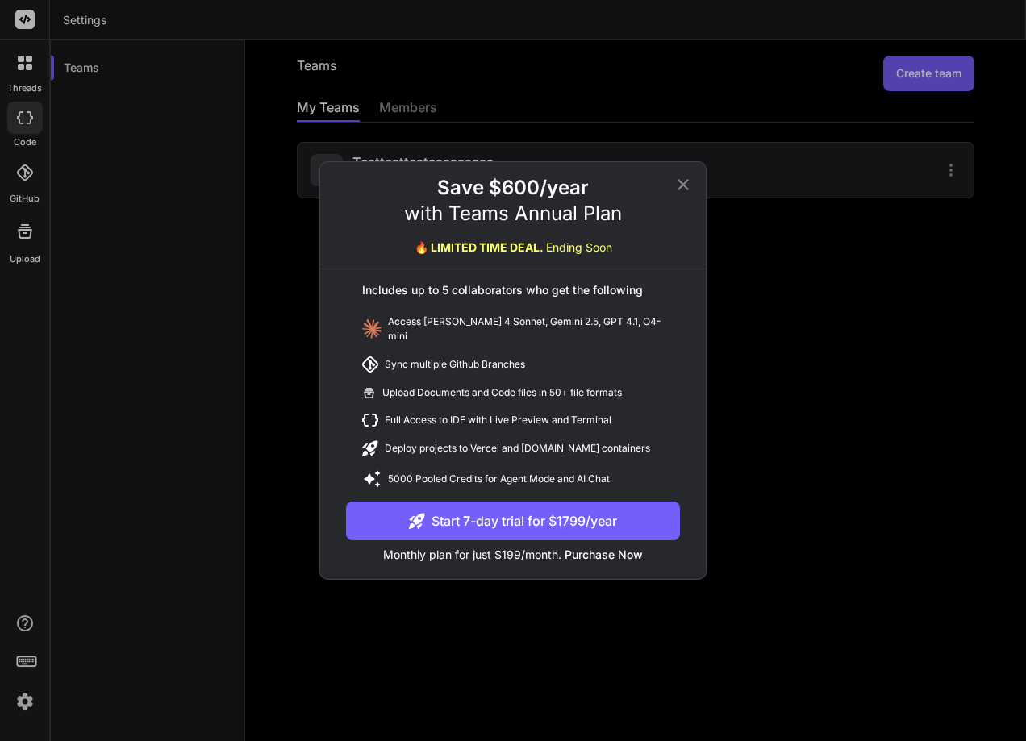  Describe the element at coordinates (513, 393) in the screenshot. I see `div: Upload Documents and Code files in 50+ file formats` at that location.